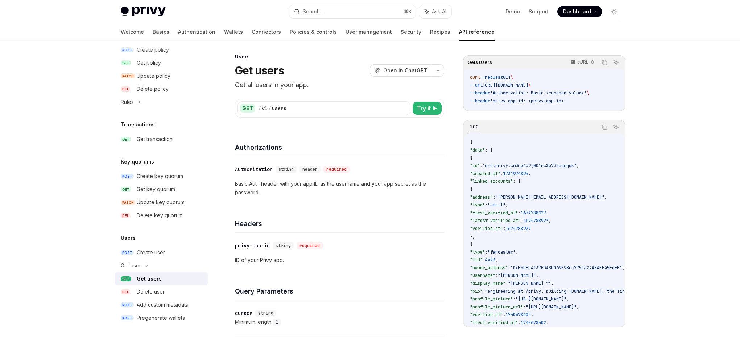  Describe the element at coordinates (483, 275) in the screenshot. I see `span: "username"` at that location.